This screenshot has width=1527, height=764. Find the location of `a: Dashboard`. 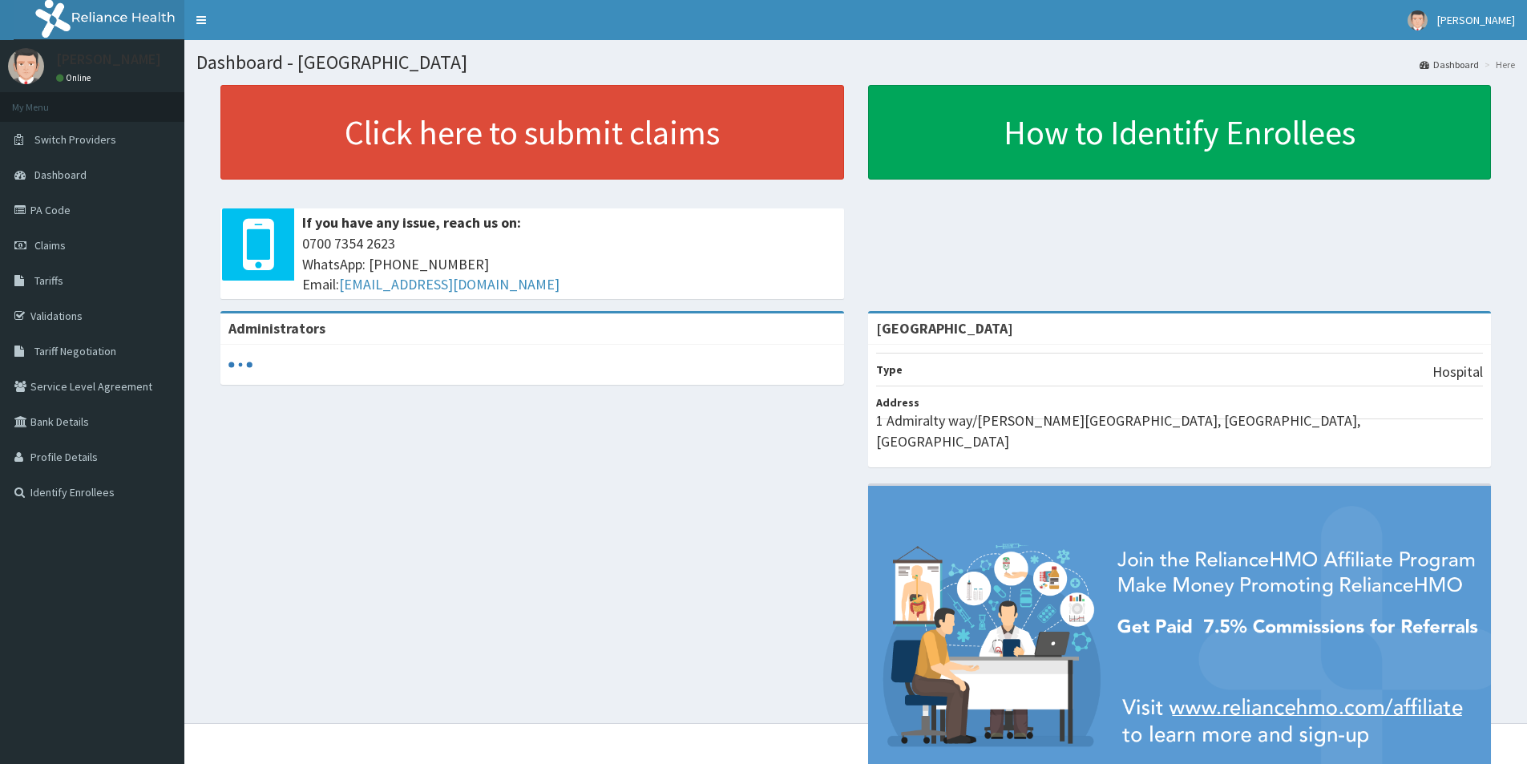

a: Dashboard is located at coordinates (1449, 64).